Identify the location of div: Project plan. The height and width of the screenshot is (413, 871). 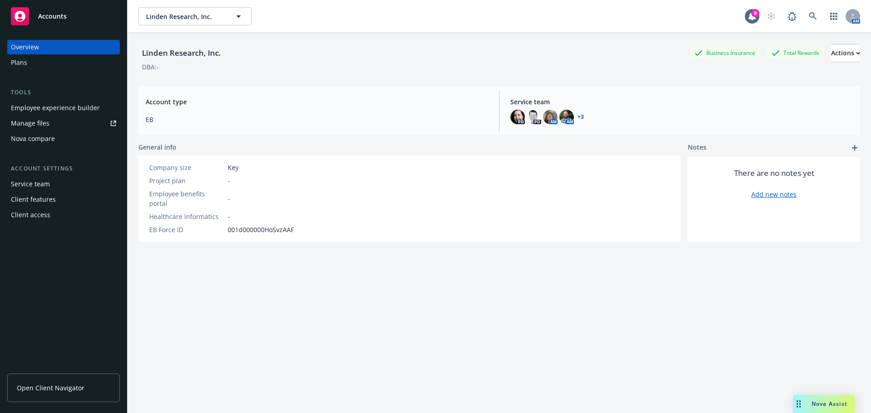
(186, 181).